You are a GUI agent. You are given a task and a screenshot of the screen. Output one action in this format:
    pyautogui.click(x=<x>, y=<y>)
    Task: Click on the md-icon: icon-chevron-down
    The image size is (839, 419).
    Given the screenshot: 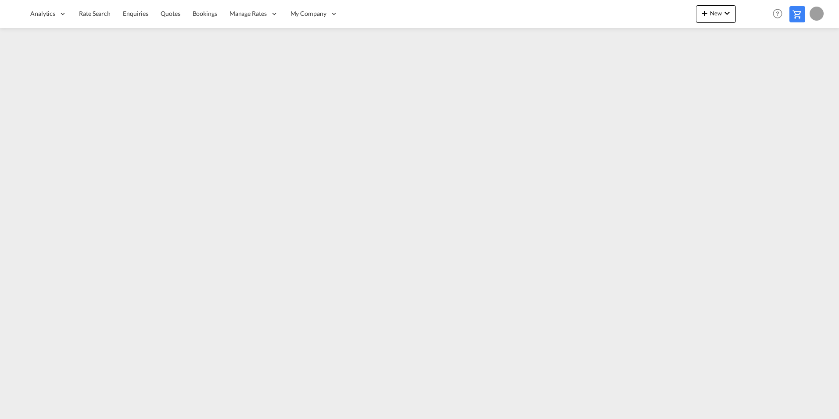 What is the action you would take?
    pyautogui.click(x=727, y=13)
    